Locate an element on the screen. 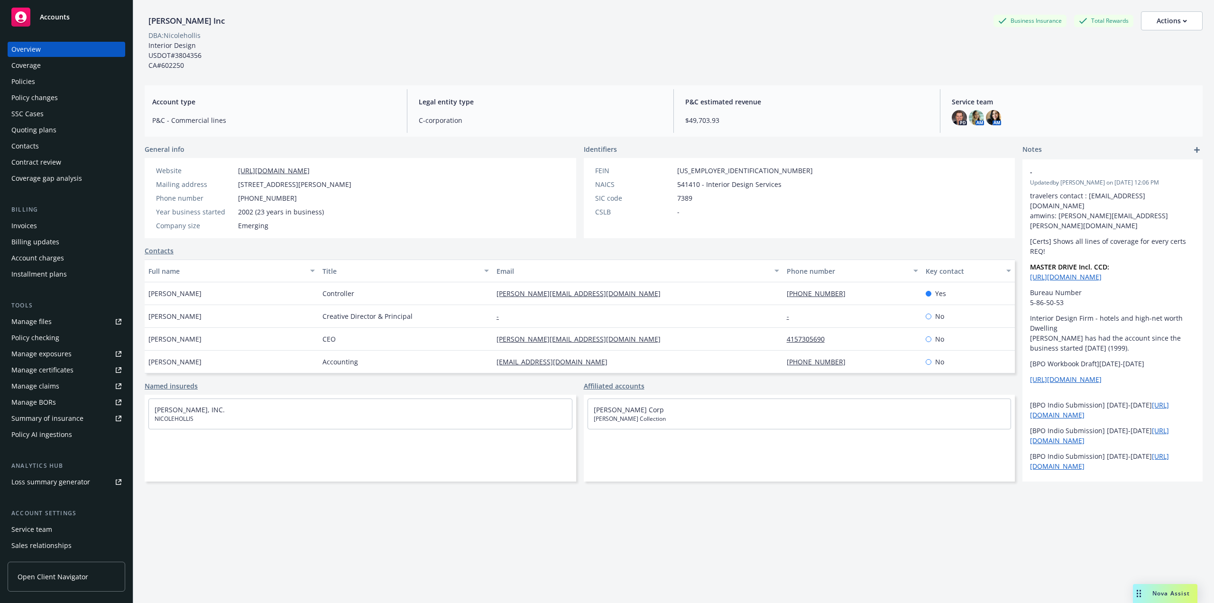 The width and height of the screenshot is (1214, 603). span: Interior Design USDOT#3804356 CA#602250 is located at coordinates (176, 55).